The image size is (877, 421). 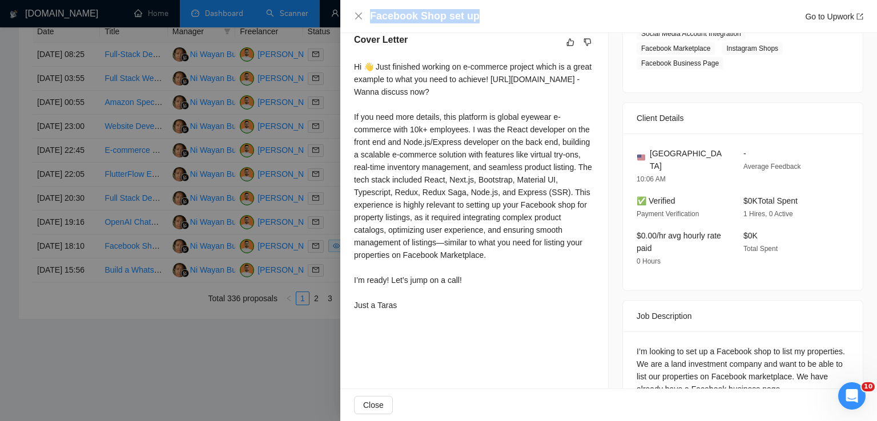 I want to click on span: dislike, so click(x=587, y=42).